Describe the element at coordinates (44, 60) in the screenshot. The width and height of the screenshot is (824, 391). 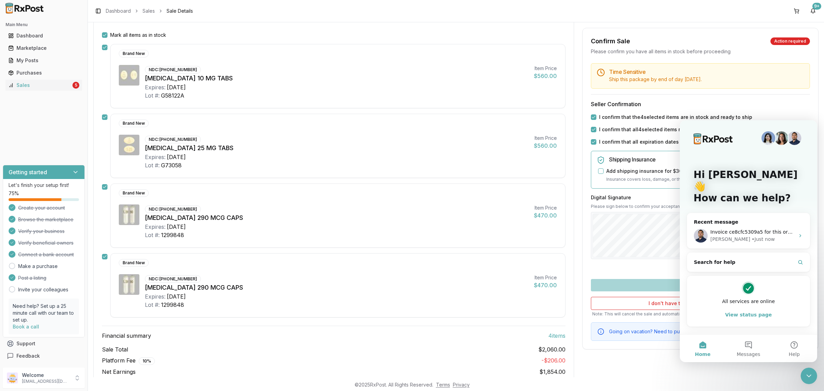
I see `div: My Posts` at that location.